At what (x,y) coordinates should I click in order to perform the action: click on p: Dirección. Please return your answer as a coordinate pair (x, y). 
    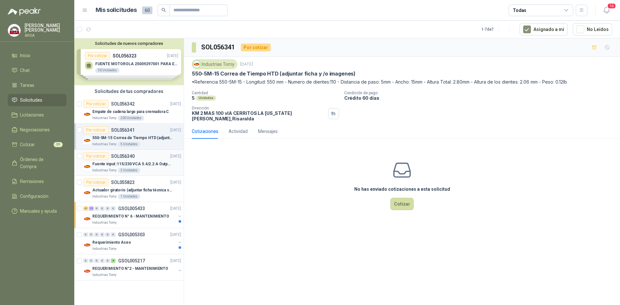
    Looking at the image, I should click on (259, 108).